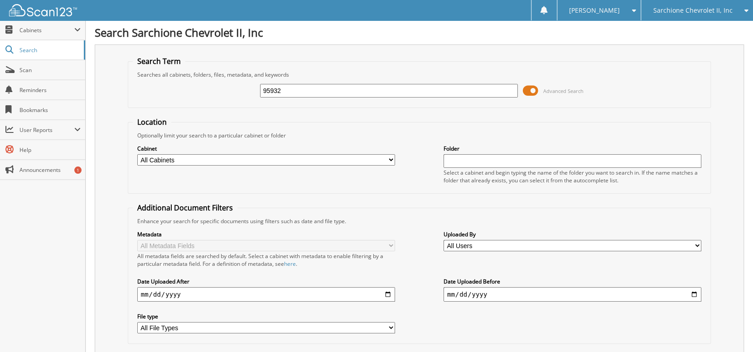  What do you see at coordinates (573, 281) in the screenshot?
I see `label: Date Uploaded Before` at bounding box center [573, 281].